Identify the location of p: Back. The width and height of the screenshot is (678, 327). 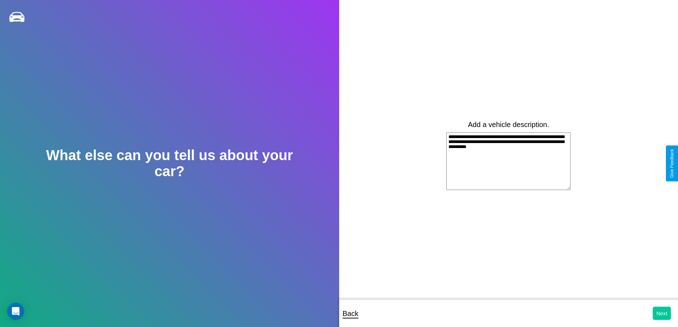
(350, 313).